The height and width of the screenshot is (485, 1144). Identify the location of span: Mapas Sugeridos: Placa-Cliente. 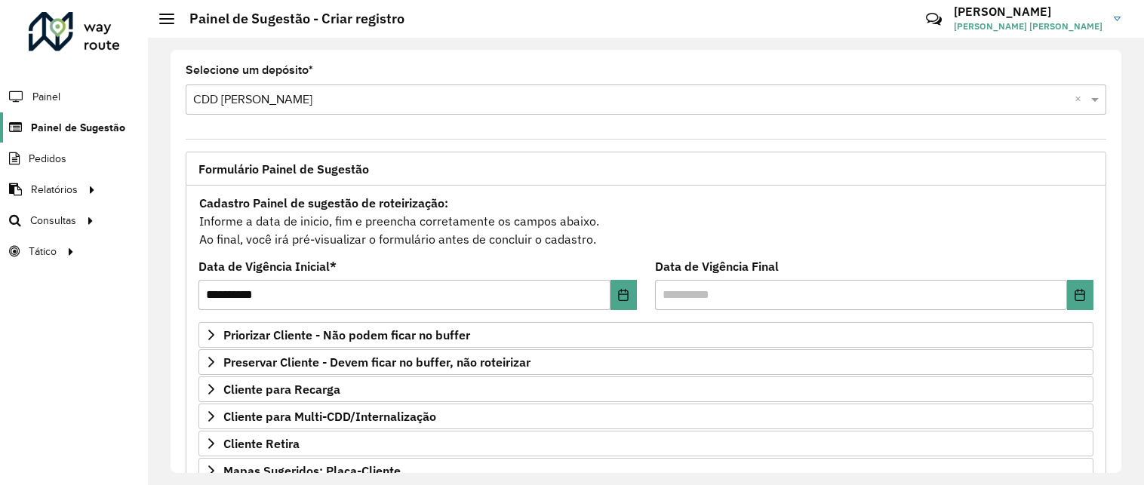
(312, 471).